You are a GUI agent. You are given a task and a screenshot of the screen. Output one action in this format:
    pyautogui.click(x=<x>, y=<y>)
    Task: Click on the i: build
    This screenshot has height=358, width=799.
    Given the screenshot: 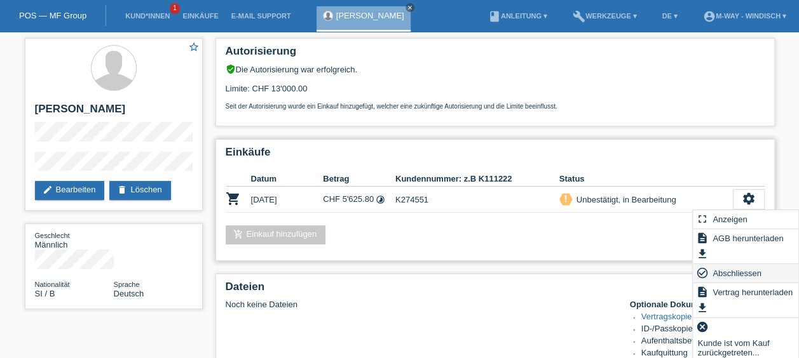 What is the action you would take?
    pyautogui.click(x=579, y=17)
    